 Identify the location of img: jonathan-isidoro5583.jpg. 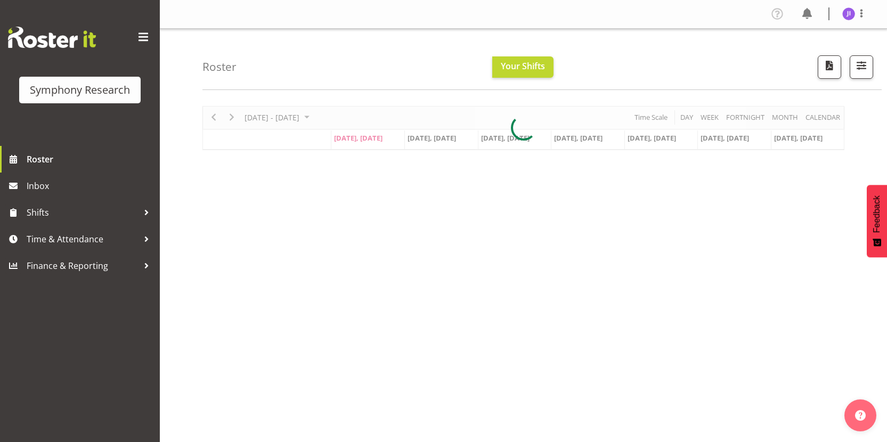
(849, 14).